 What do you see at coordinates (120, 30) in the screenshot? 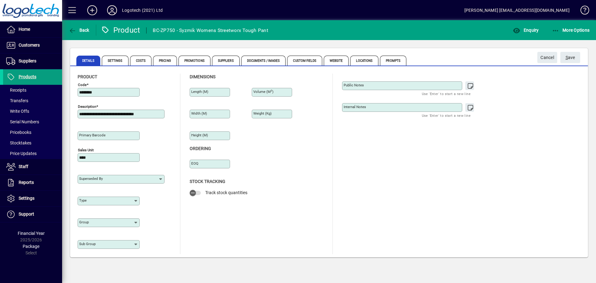
I see `div: Product` at bounding box center [120, 30].